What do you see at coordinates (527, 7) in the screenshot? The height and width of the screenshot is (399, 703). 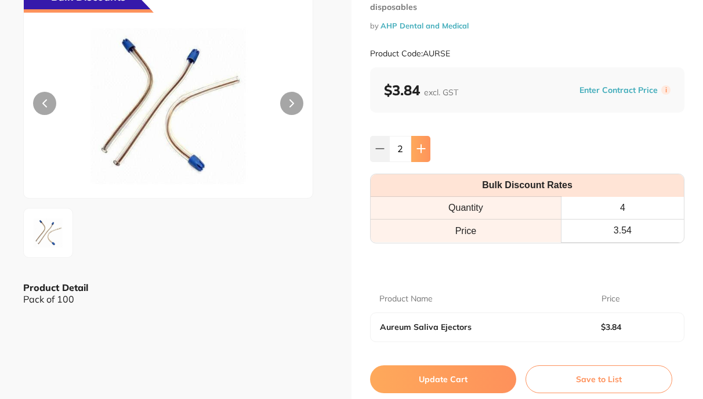 I see `small: disposables` at bounding box center [527, 7].